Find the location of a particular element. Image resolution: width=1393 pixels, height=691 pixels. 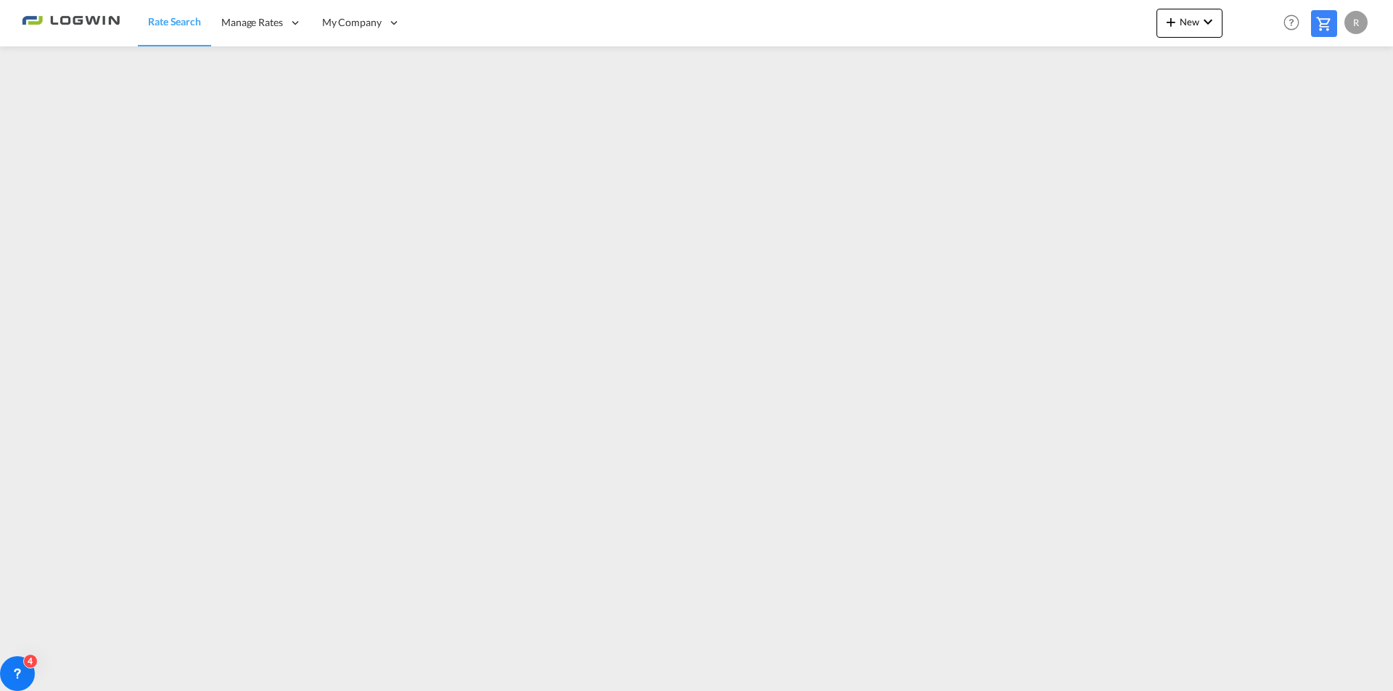

span: My Company is located at coordinates (352, 22).